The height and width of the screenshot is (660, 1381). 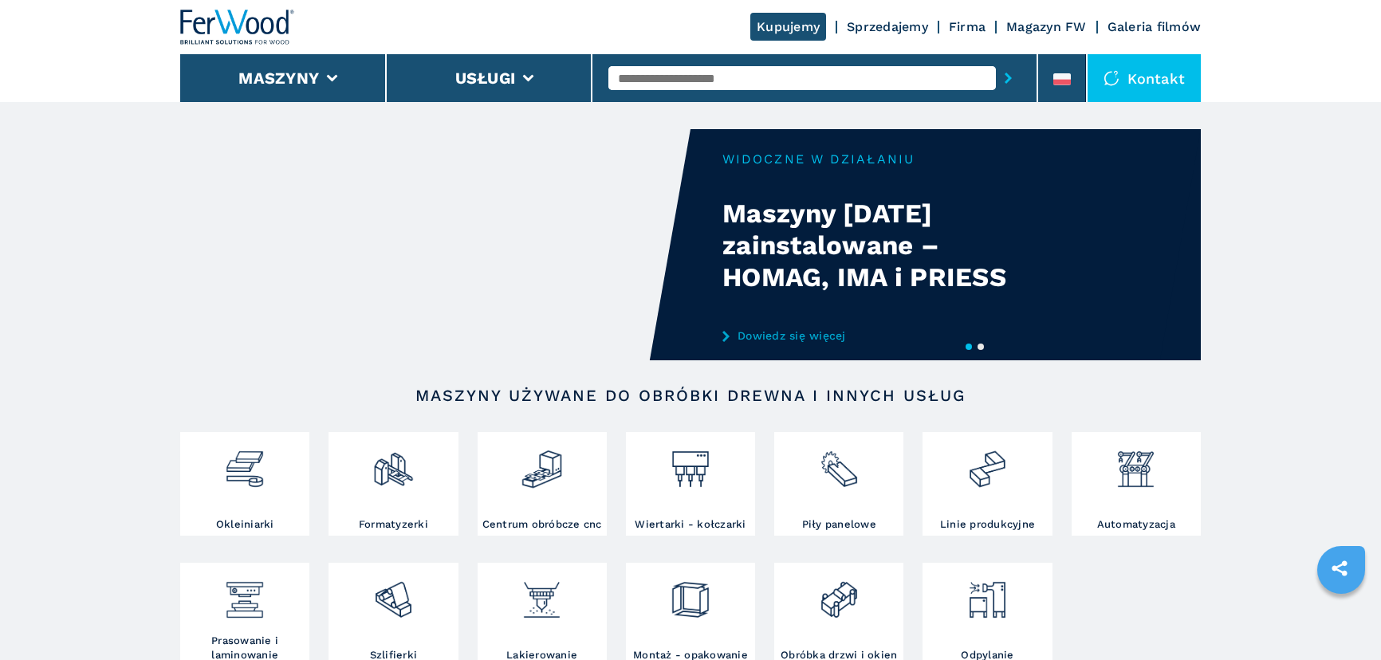 What do you see at coordinates (238, 27) in the screenshot?
I see `img: Ferwood` at bounding box center [238, 27].